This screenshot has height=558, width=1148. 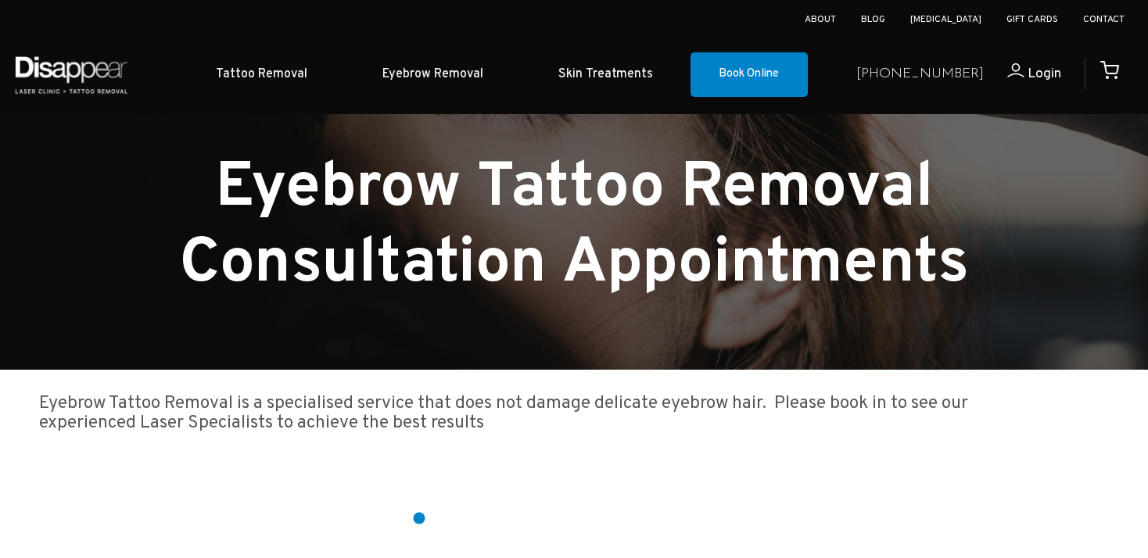 What do you see at coordinates (432, 74) in the screenshot?
I see `a: Eyebrow Removal` at bounding box center [432, 74].